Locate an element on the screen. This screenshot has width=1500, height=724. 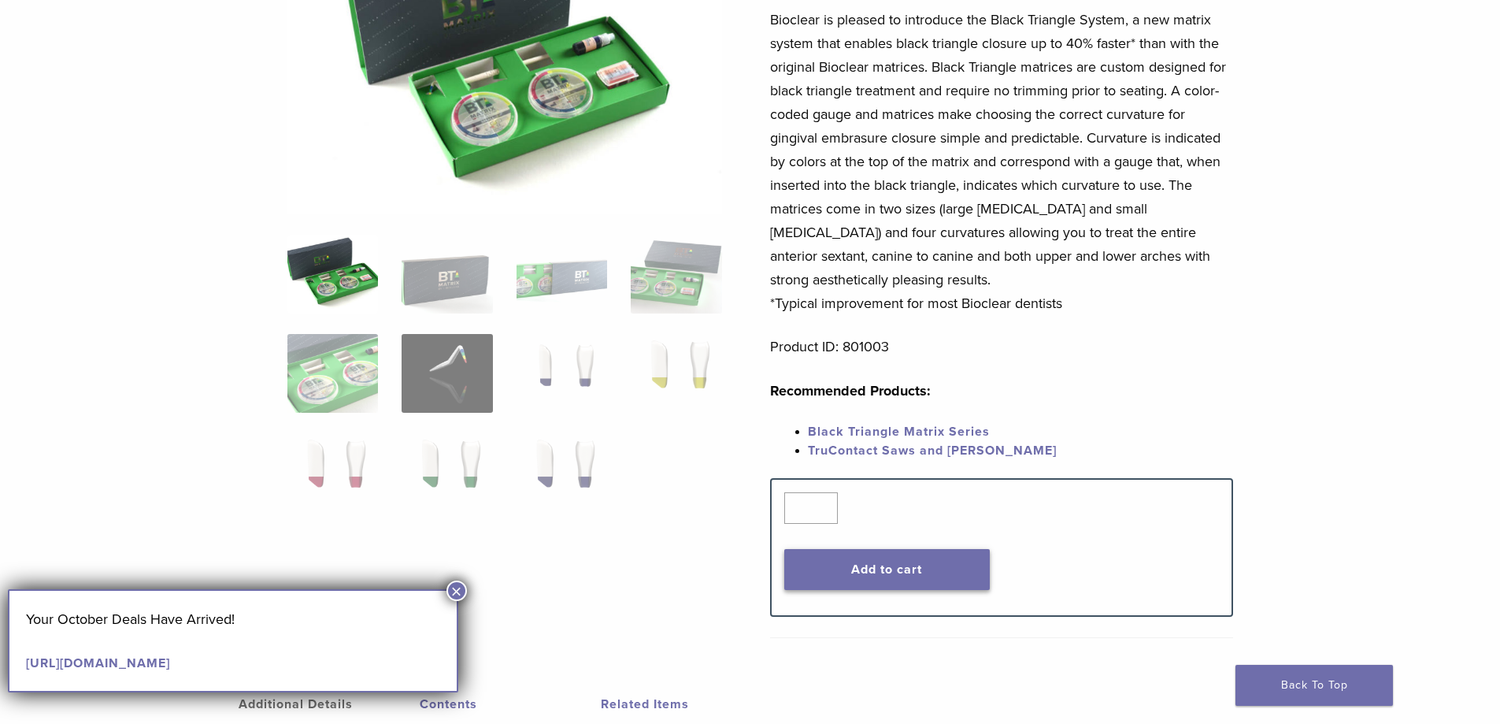
strong: Recommended Products: is located at coordinates (851, 391).